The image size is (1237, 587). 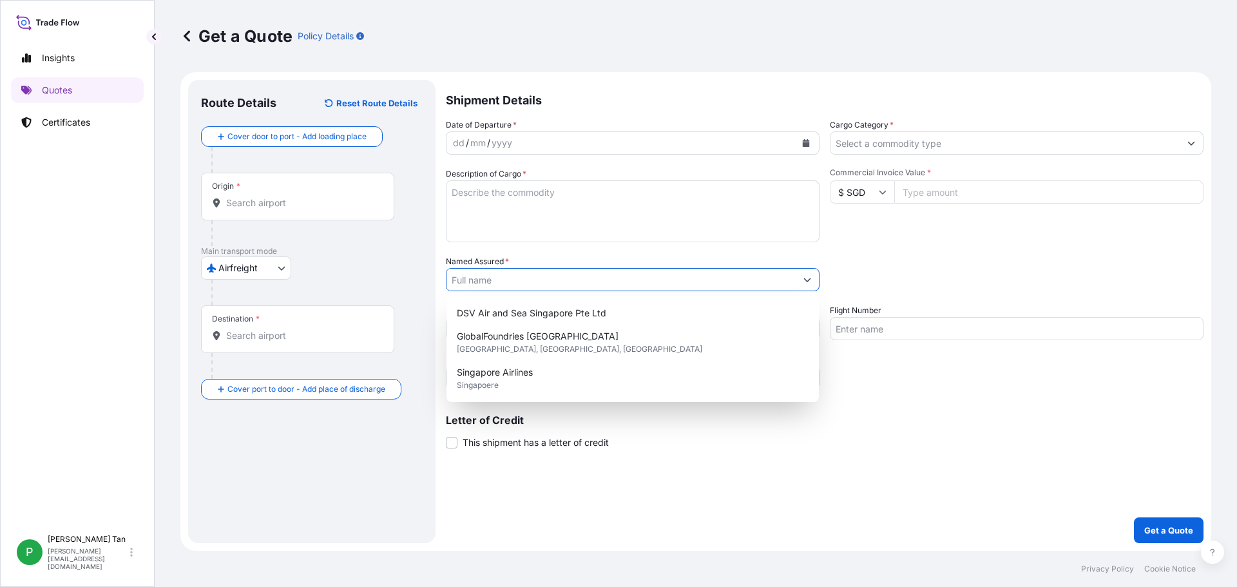 What do you see at coordinates (238, 103) in the screenshot?
I see `p: Route Details` at bounding box center [238, 103].